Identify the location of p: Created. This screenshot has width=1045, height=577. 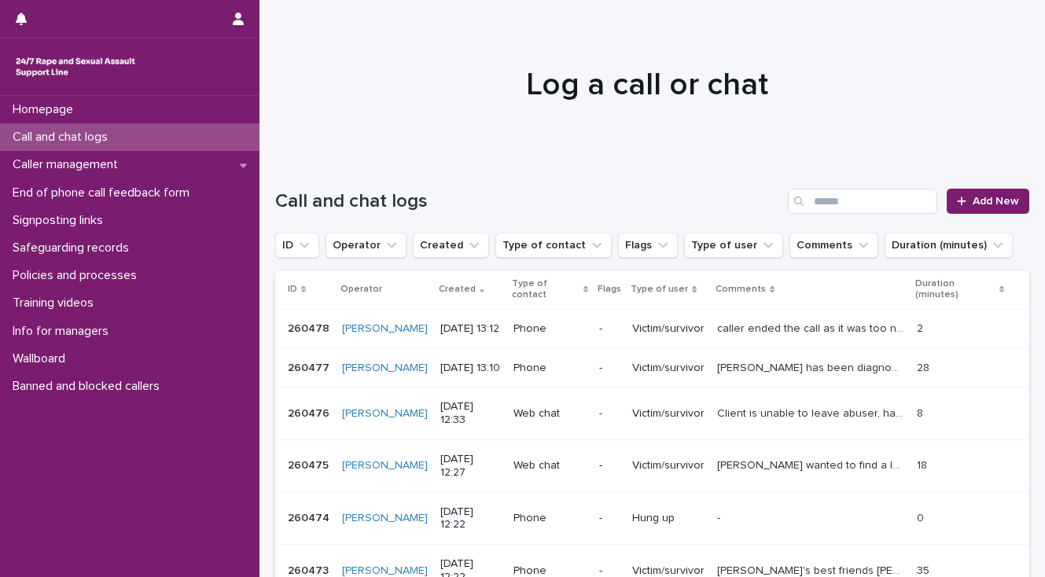
(457, 289).